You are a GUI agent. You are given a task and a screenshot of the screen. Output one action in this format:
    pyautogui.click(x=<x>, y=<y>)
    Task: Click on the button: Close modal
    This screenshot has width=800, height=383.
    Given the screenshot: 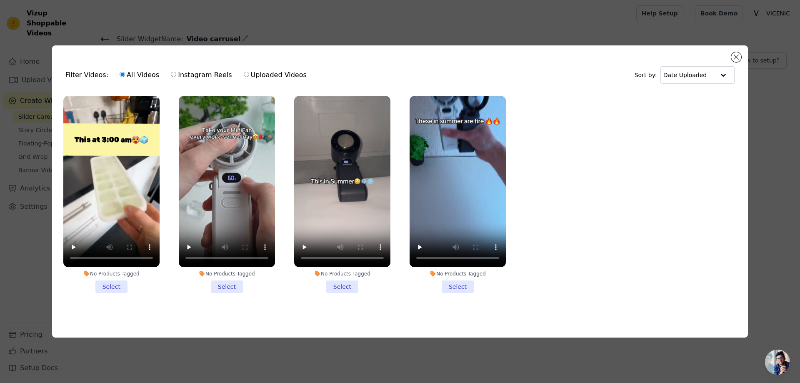 What is the action you would take?
    pyautogui.click(x=737, y=57)
    